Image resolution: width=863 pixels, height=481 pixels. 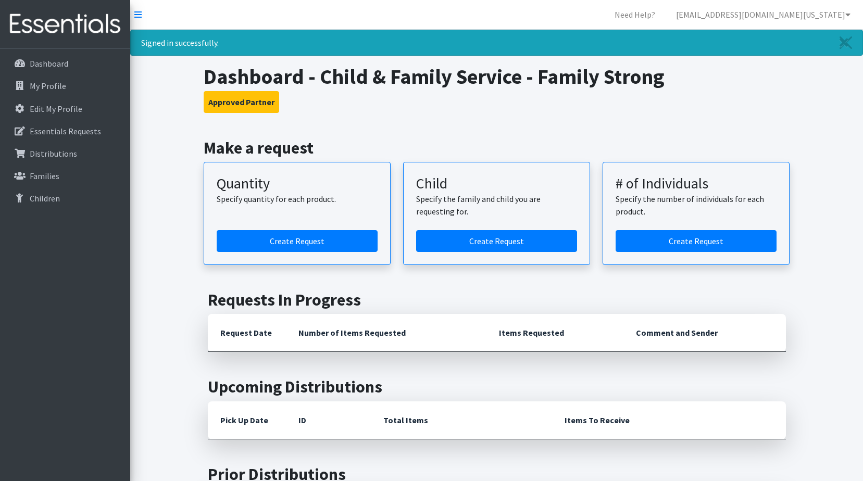 What do you see at coordinates (496, 205) in the screenshot?
I see `p: Specify the family and child you are requesting for.` at bounding box center [496, 205].